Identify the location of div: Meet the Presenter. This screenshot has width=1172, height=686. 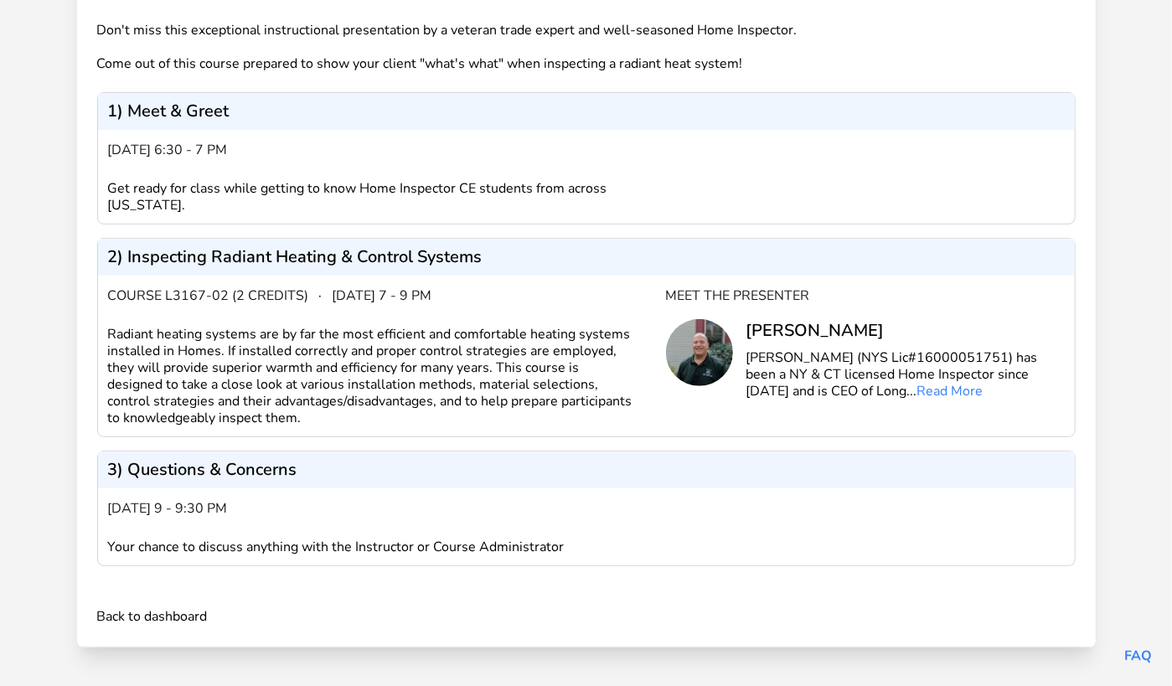
(865, 296).